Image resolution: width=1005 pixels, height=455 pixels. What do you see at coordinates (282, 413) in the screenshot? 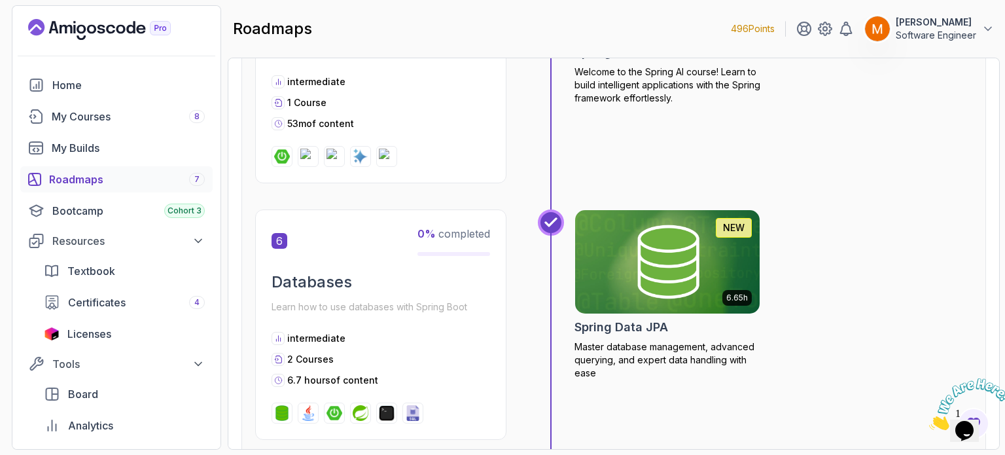
I see `img: spring-data-jpa logo` at bounding box center [282, 413].